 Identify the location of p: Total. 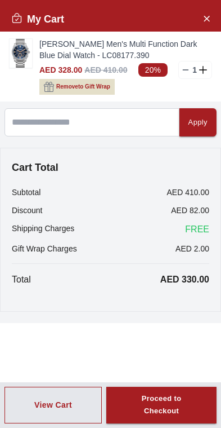
(21, 279).